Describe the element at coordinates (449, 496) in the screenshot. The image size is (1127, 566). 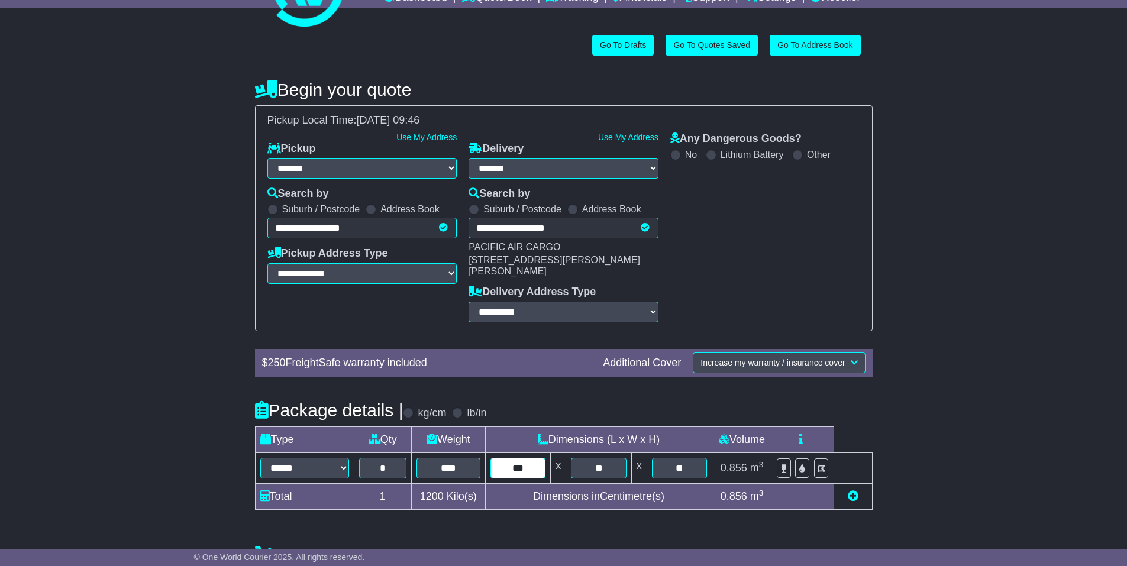
I see `td: Kilo(s)` at that location.